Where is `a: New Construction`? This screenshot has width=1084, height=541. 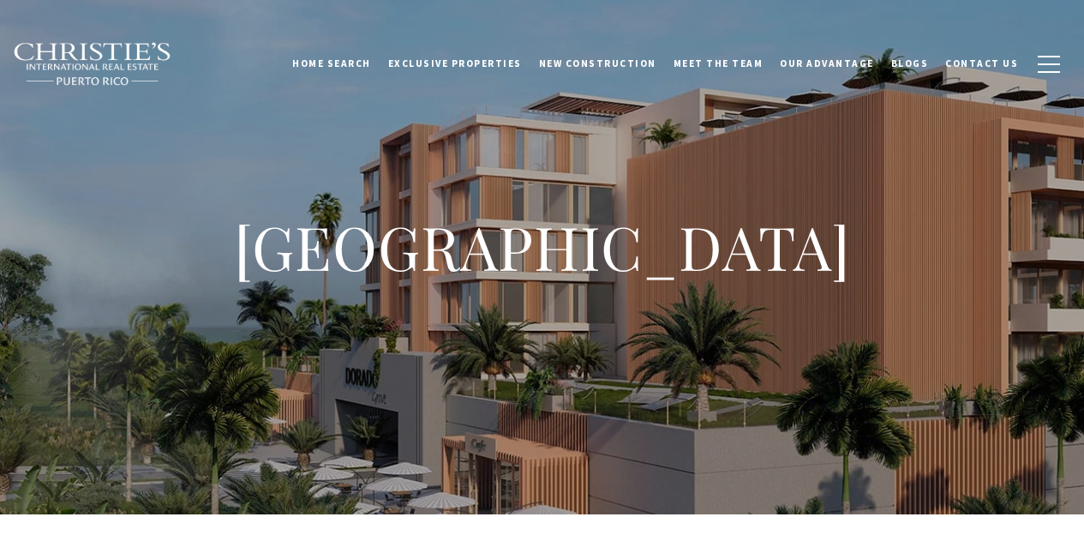
a: New Construction is located at coordinates (597, 63).